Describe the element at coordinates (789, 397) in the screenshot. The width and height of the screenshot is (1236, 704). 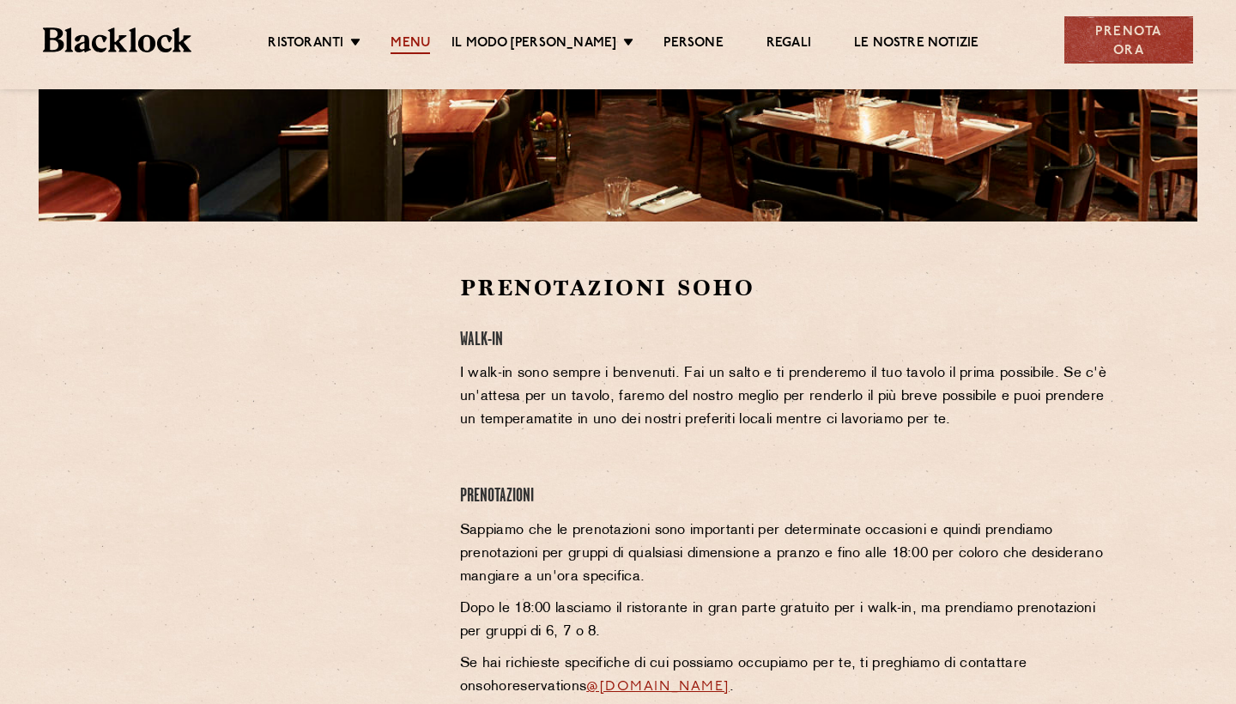
I see `p: I walk-in sono sempre i benvenuti. Fai un salto e ti prenderemo il tuo tavolo il prima possibile....` at that location.